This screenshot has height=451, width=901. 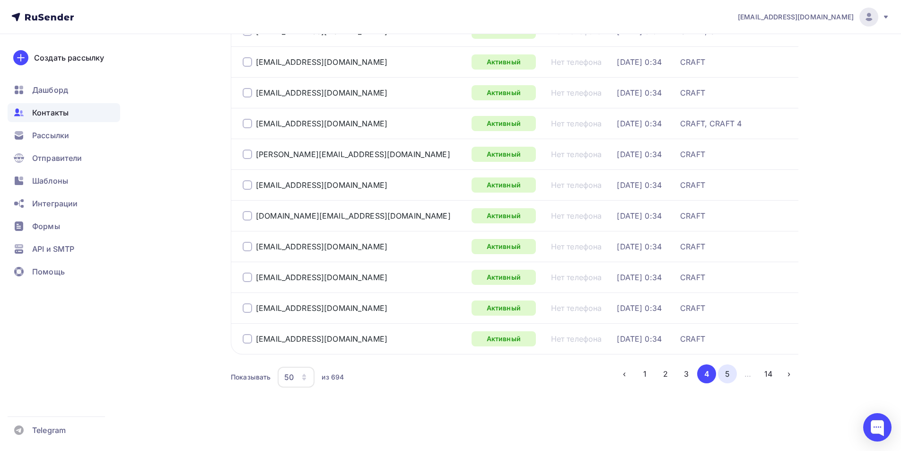 What do you see at coordinates (46, 226) in the screenshot?
I see `span: Формы` at bounding box center [46, 226].